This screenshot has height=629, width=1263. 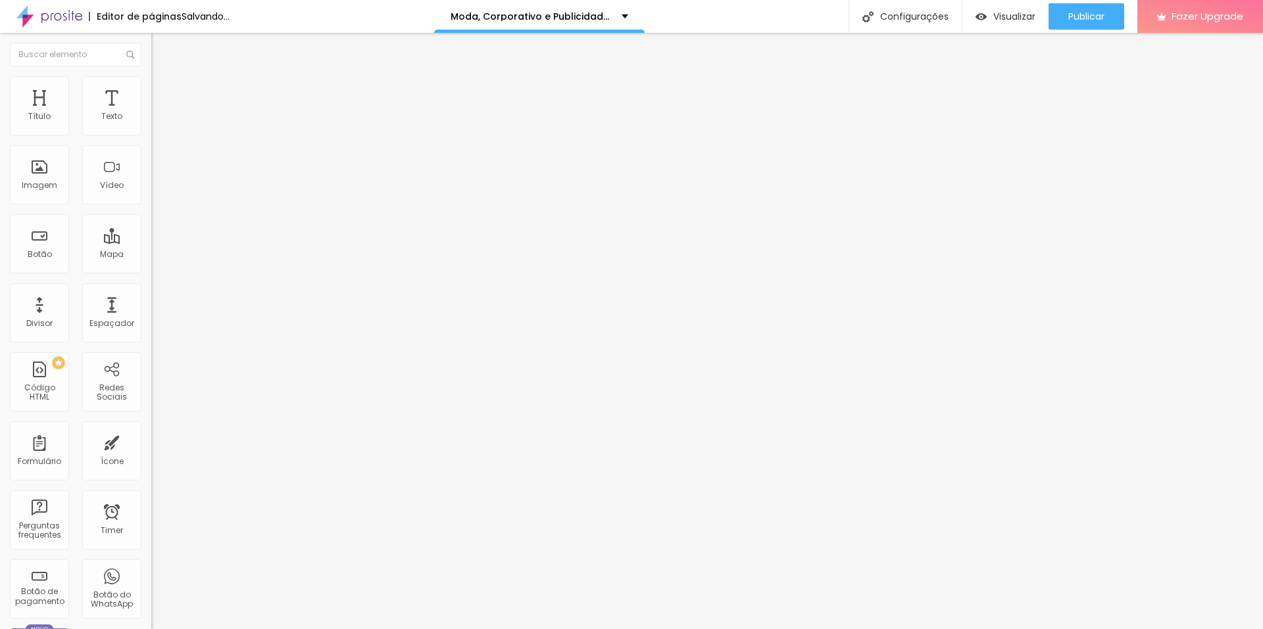 I want to click on div: Mapa, so click(x=112, y=254).